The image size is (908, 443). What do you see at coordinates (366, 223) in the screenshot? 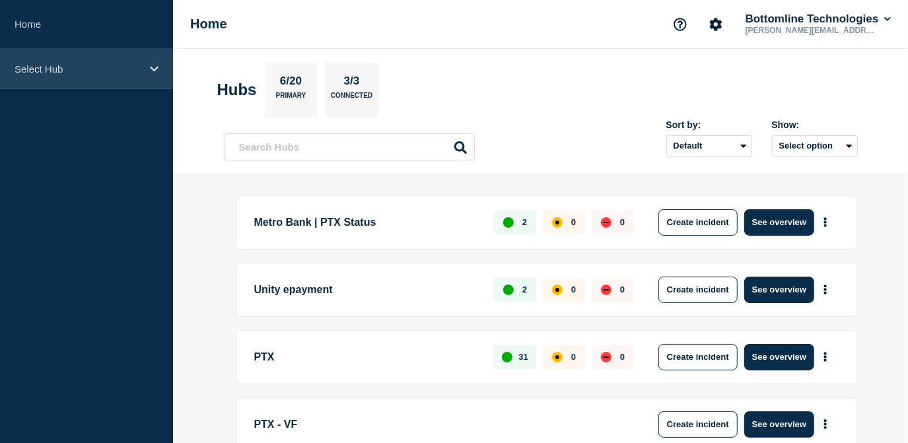
I see `p: Metro Bank | PTX Status` at bounding box center [366, 223].